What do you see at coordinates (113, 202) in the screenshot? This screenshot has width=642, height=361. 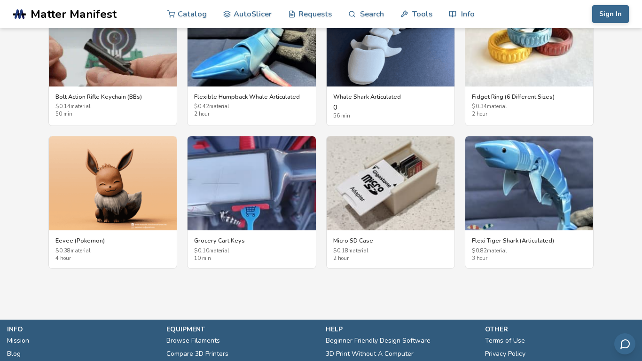 I see `a: Eevee (Pokemon)Eevee (Pokemon)$0.38material4 hour` at bounding box center [113, 202].